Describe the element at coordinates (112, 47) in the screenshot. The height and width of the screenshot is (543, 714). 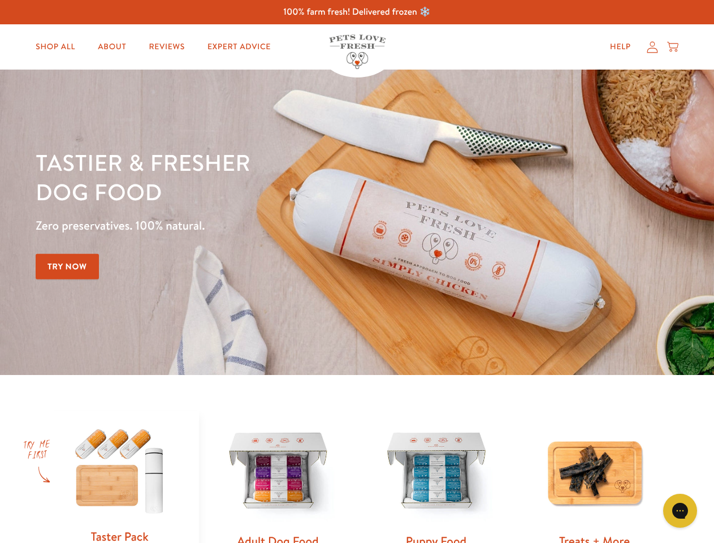
I see `a: About` at that location.